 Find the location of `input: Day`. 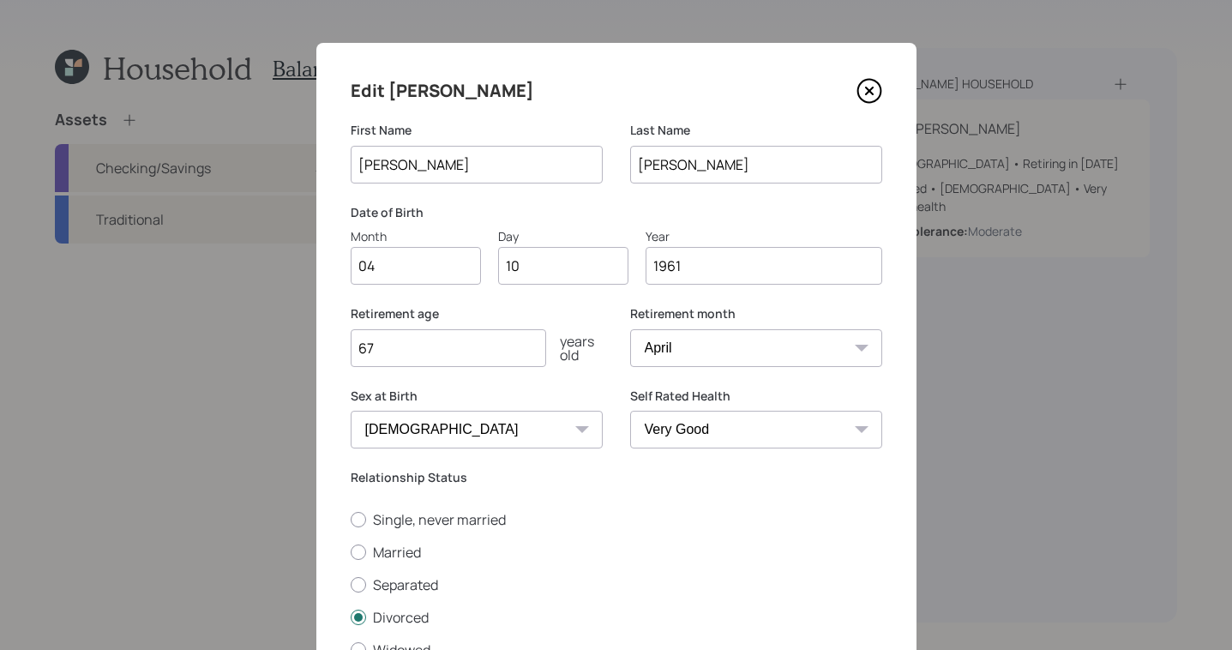

input: Day is located at coordinates (563, 266).